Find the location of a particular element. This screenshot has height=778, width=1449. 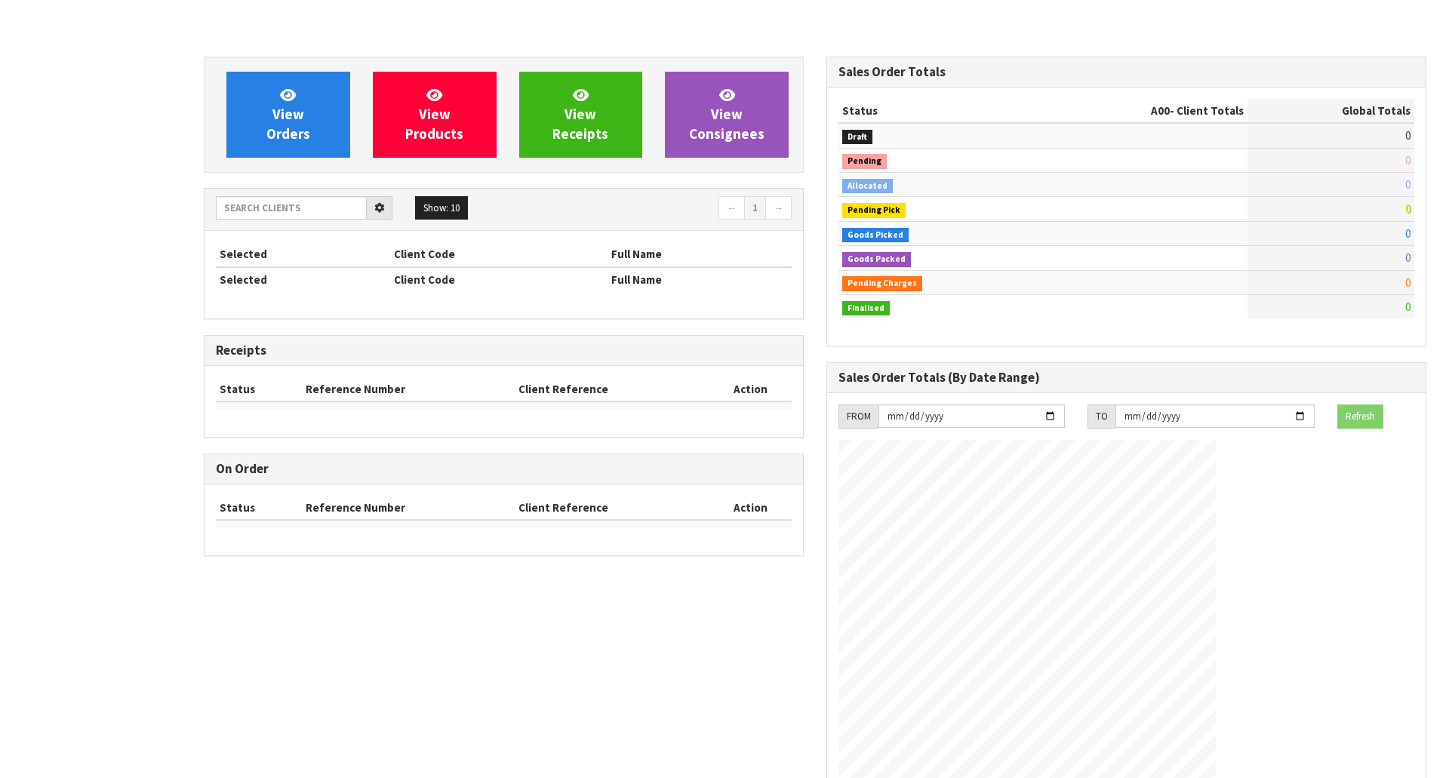

h3: Receipts is located at coordinates (504, 350).